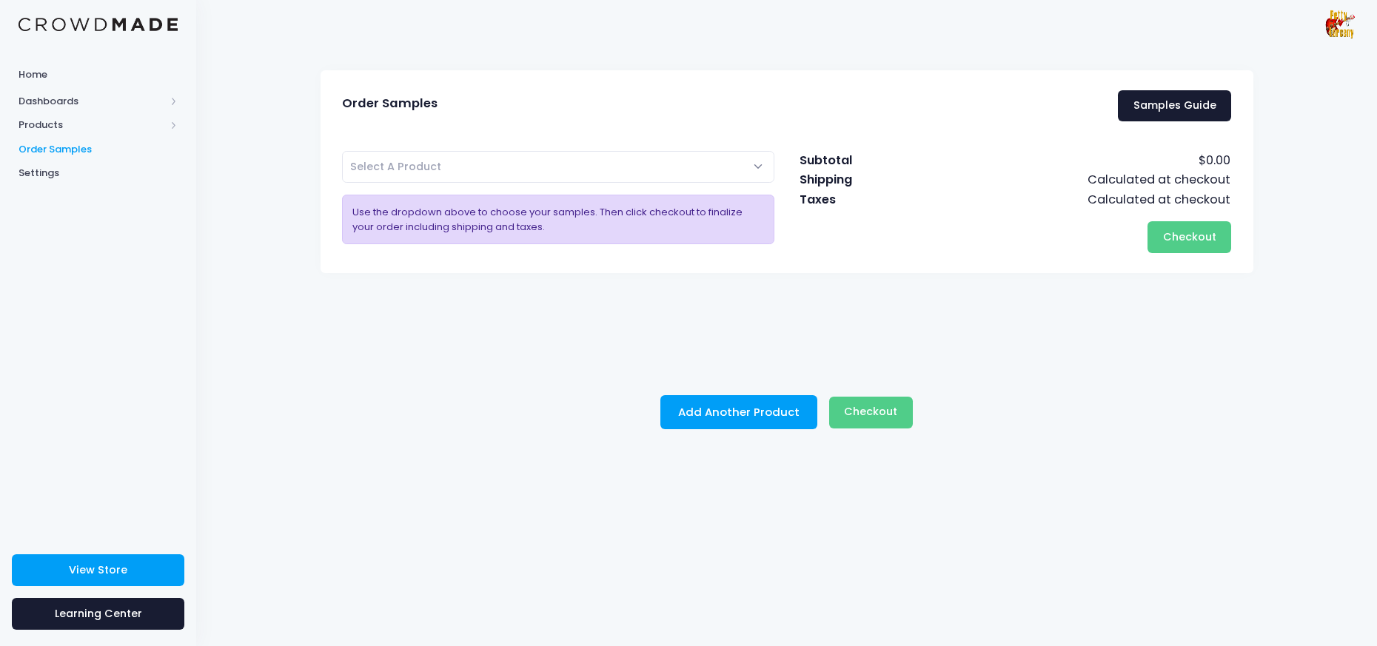 Image resolution: width=1377 pixels, height=646 pixels. Describe the element at coordinates (739, 412) in the screenshot. I see `button: Add Another Product` at that location.